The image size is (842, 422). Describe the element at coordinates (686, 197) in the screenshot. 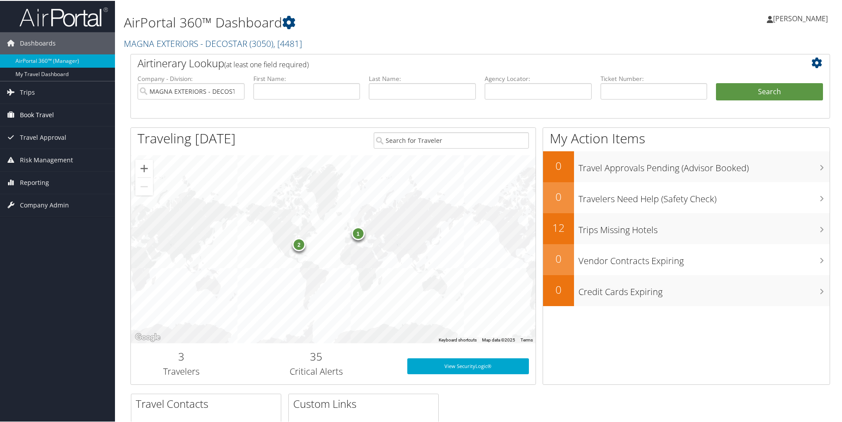

I see `a: 0Travelers Need Help (Safety Check)` at that location.